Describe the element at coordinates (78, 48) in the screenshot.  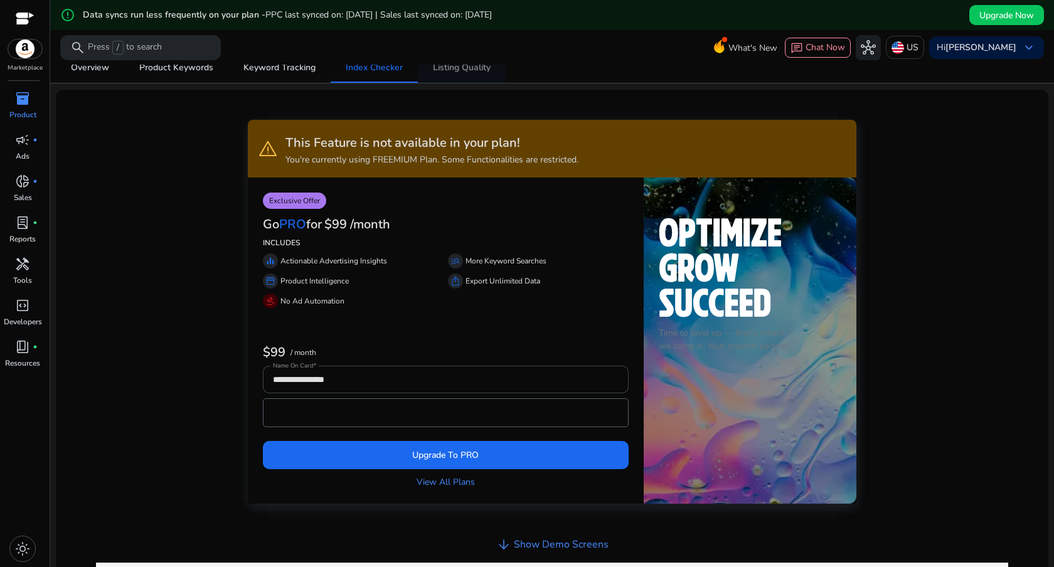
I see `span: search` at that location.